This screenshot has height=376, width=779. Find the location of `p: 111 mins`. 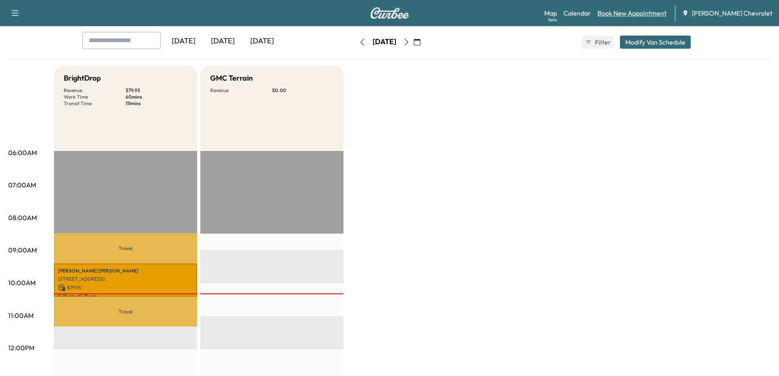

p: 111 mins is located at coordinates (156, 104).